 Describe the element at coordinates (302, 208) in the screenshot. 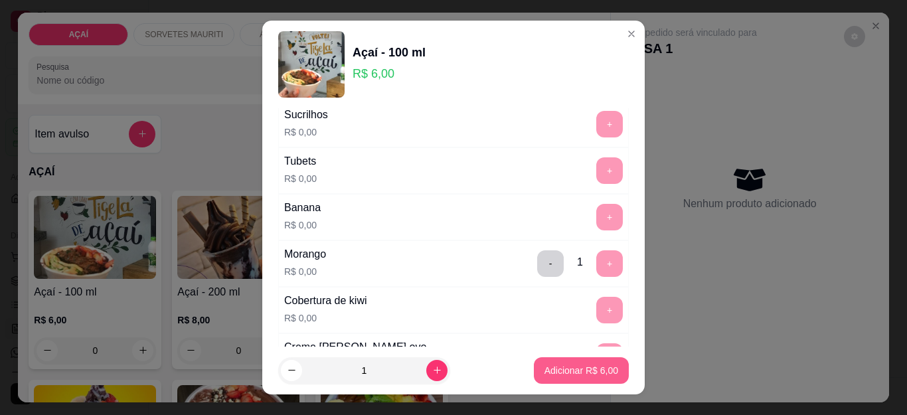

I see `div: Banana` at that location.